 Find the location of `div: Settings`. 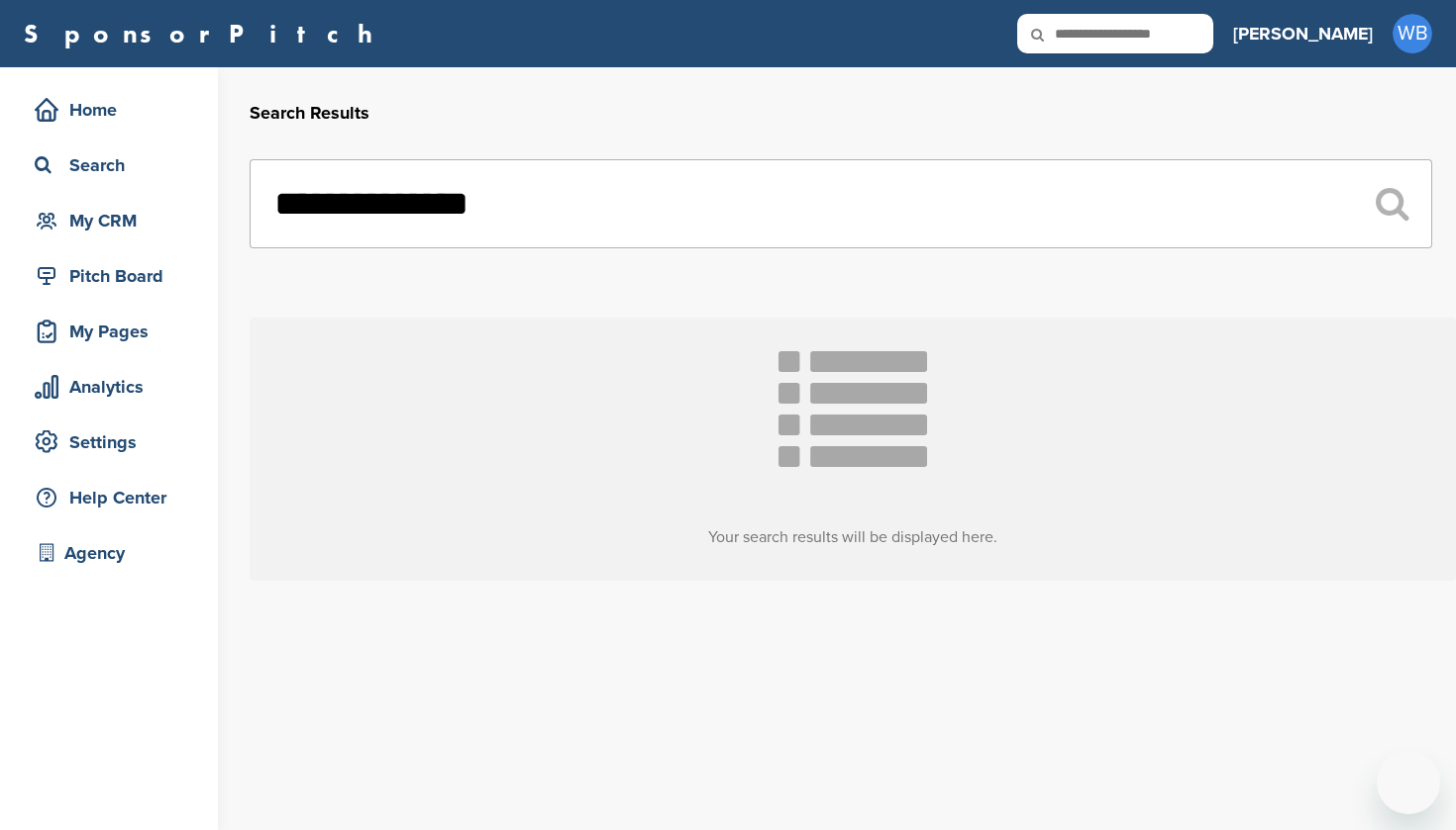

div: Settings is located at coordinates (114, 442).